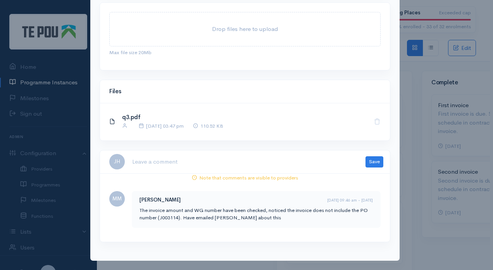  I want to click on span: MM, so click(117, 199).